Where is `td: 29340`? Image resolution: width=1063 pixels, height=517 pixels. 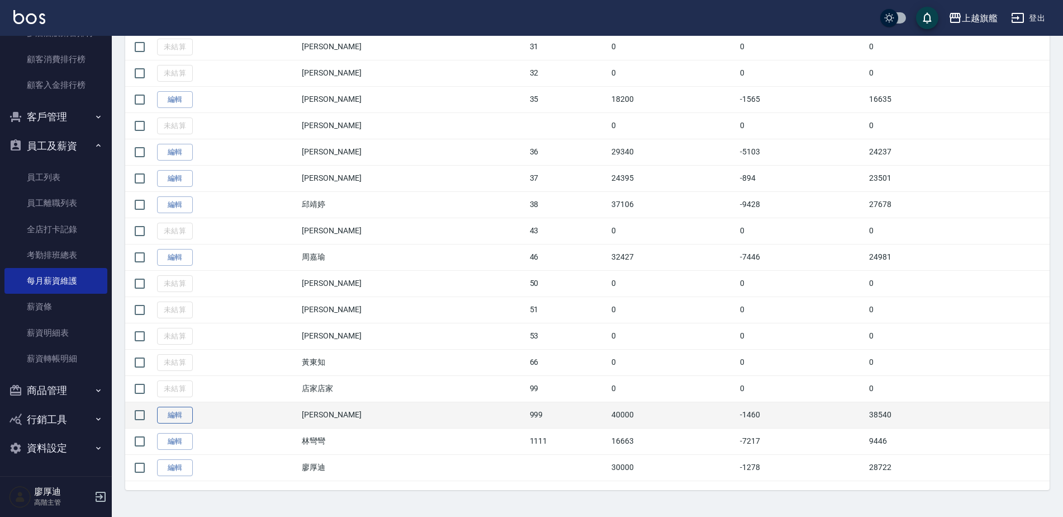
td: 29340 is located at coordinates (673, 152).